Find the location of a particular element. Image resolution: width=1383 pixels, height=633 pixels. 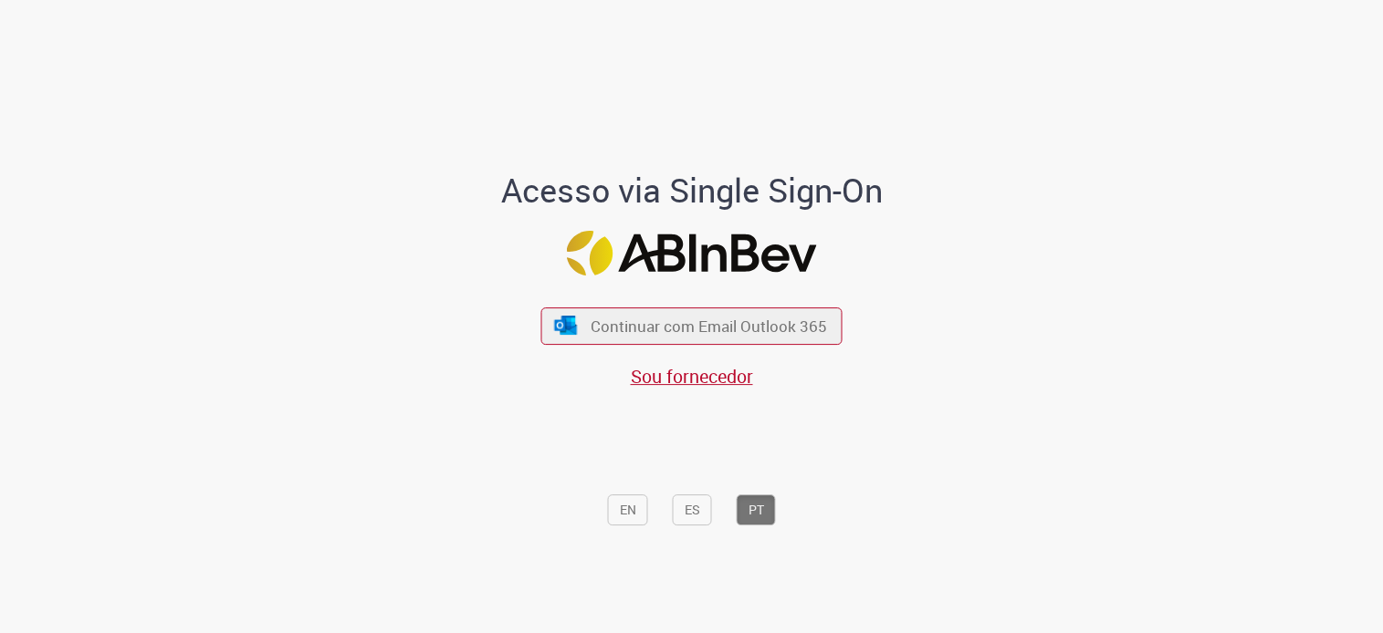

button: ícone Azure/Microsoft 360 Continuar com Email Outlook 365 is located at coordinates (692, 326).